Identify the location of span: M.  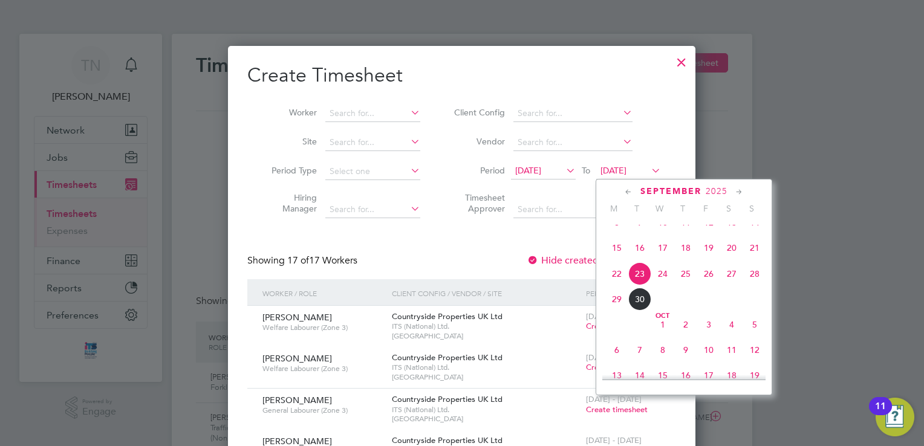
(614, 209).